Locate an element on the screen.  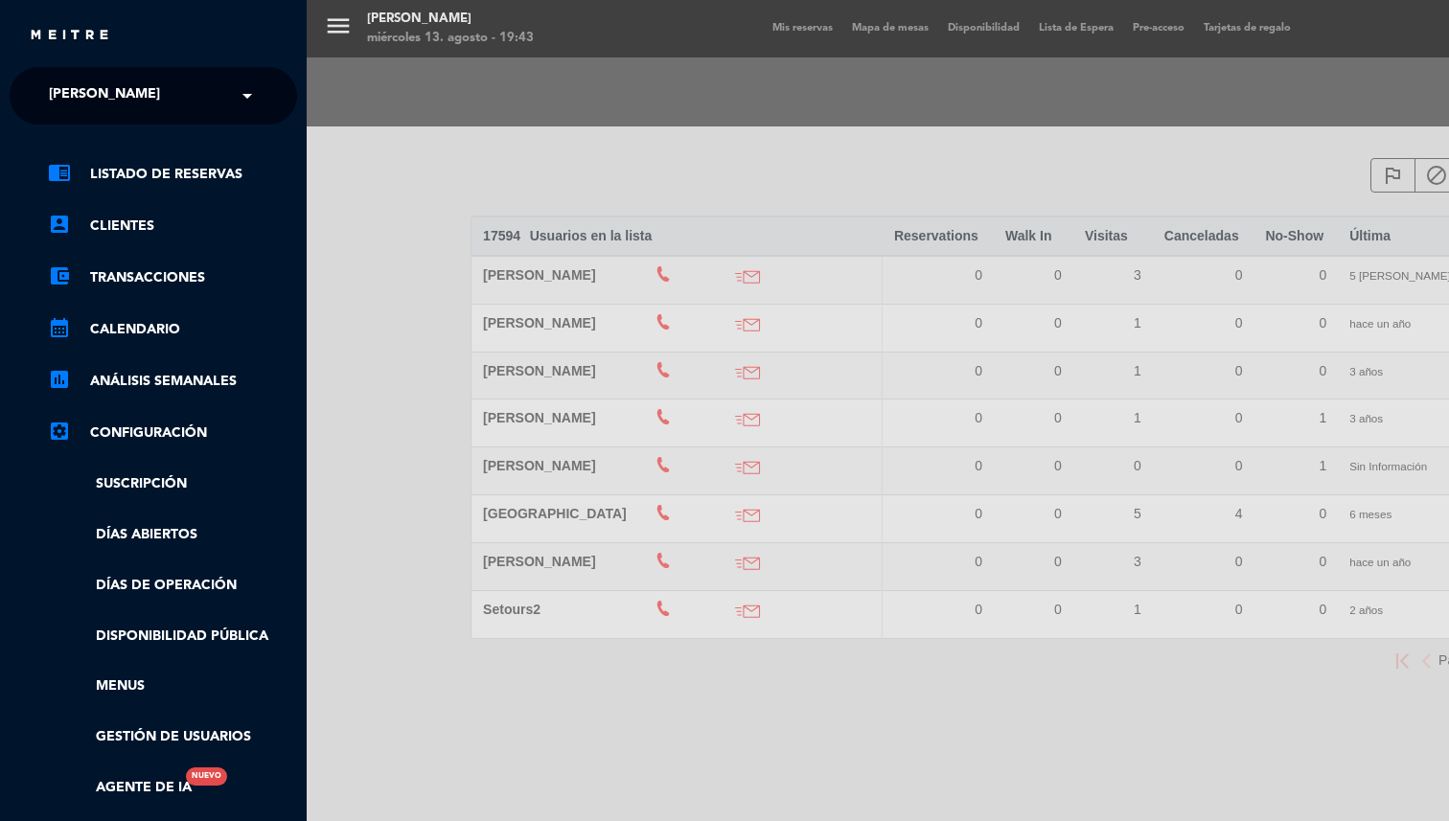
a: Agente de IANuevo is located at coordinates (120, 788).